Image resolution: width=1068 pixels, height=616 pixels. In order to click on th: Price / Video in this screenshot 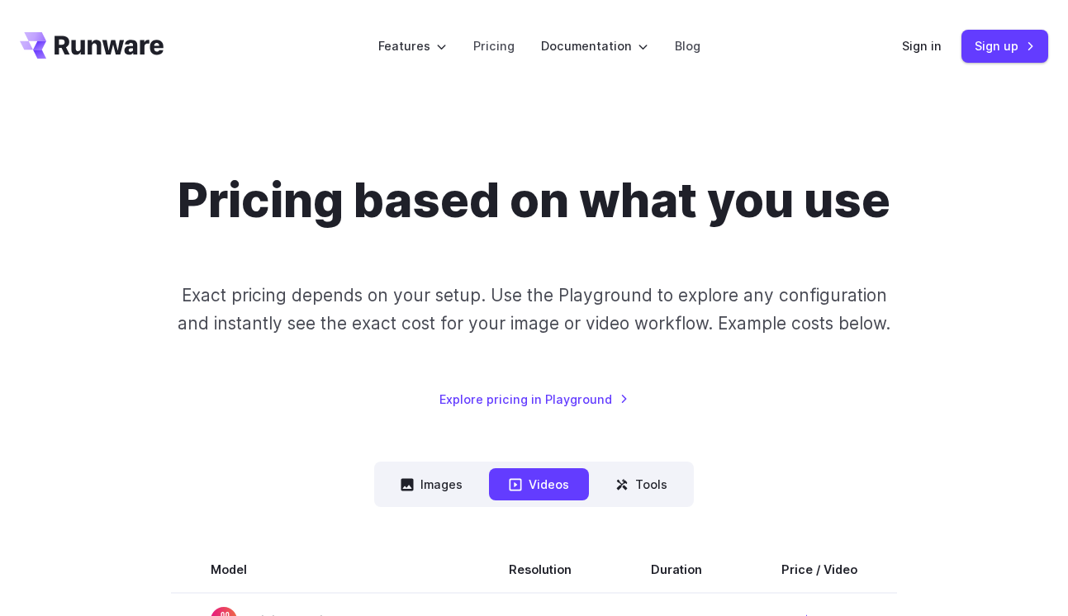, I will do `click(819, 570)`.